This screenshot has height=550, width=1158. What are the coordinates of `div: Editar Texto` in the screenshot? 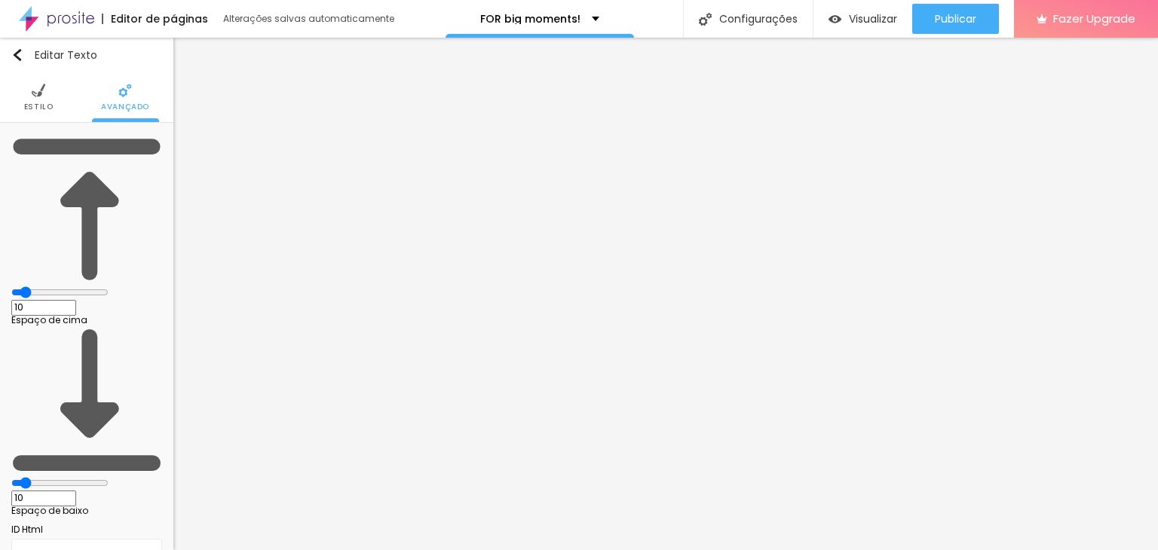 It's located at (54, 55).